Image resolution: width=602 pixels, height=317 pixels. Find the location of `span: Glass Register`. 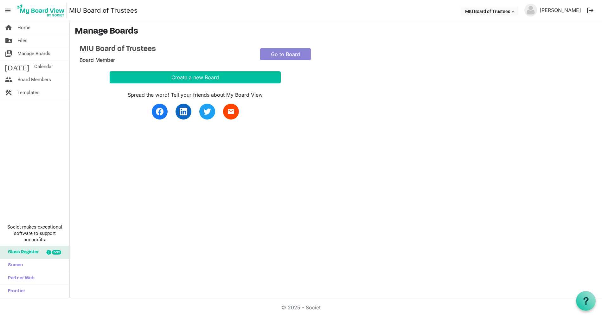

span: Glass Register is located at coordinates (22, 252).